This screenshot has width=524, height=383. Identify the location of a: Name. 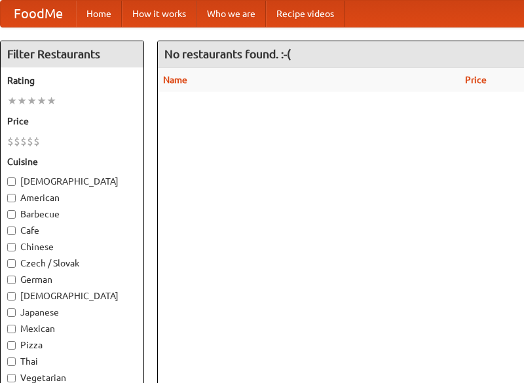
(175, 80).